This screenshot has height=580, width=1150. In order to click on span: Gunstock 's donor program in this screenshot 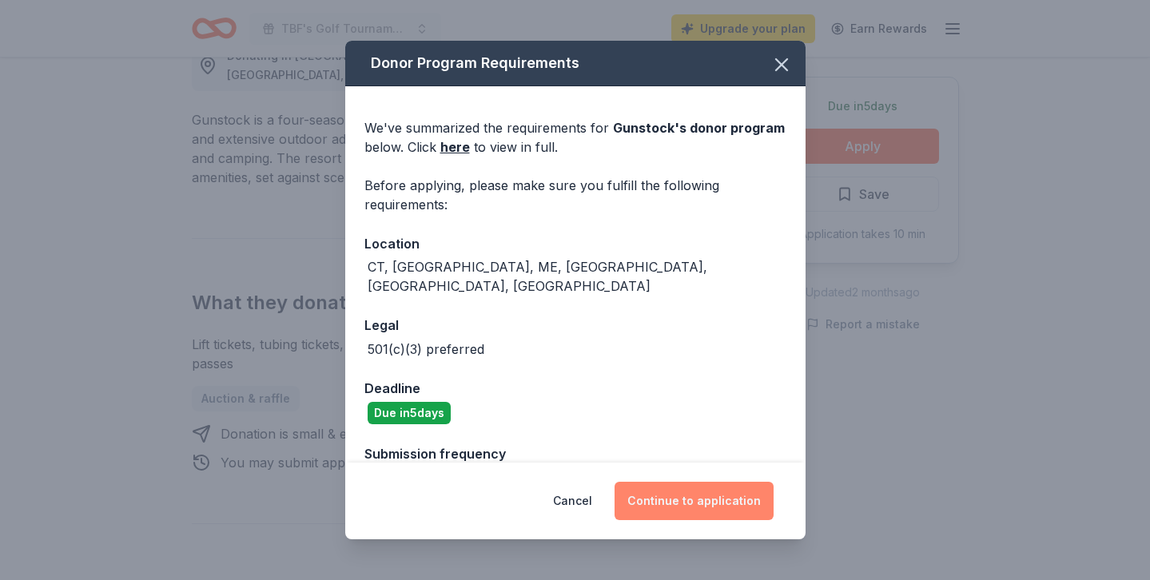, I will do `click(699, 128)`.